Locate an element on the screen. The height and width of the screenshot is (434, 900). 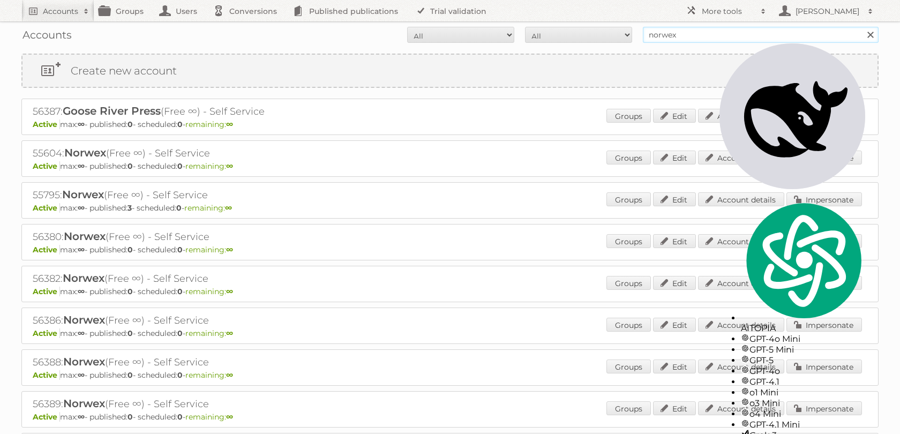
div: o4 Mini is located at coordinates (803, 414).